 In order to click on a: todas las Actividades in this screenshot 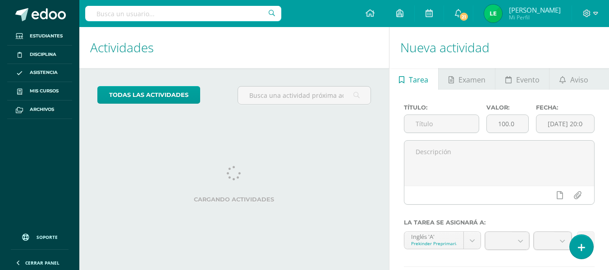, I will do `click(149, 95)`.